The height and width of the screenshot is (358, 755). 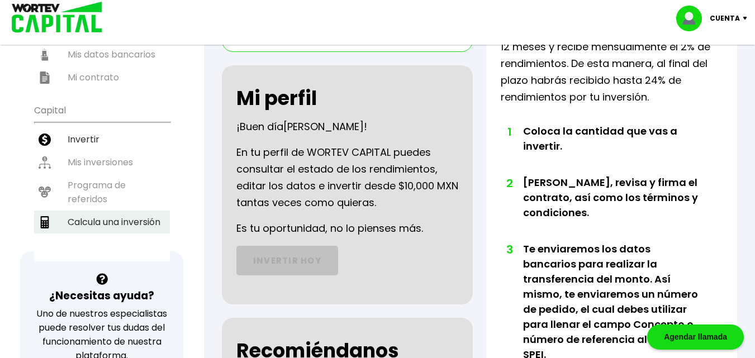 What do you see at coordinates (330, 229) in the screenshot?
I see `p: Es tu oportunidad, no lo pienses más.` at bounding box center [330, 229].